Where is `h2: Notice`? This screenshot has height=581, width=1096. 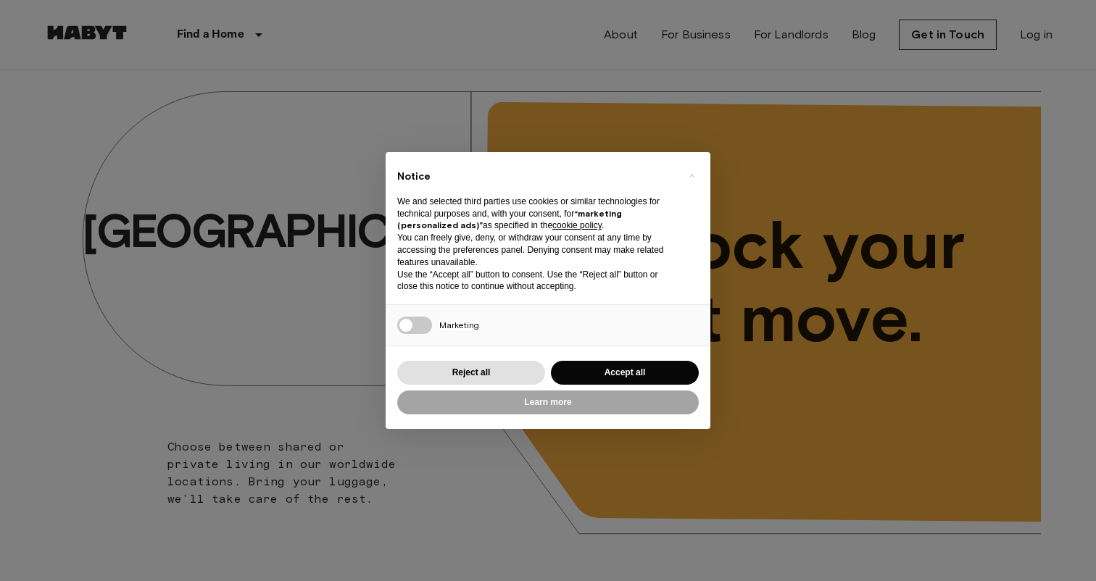 h2: Notice is located at coordinates (537, 177).